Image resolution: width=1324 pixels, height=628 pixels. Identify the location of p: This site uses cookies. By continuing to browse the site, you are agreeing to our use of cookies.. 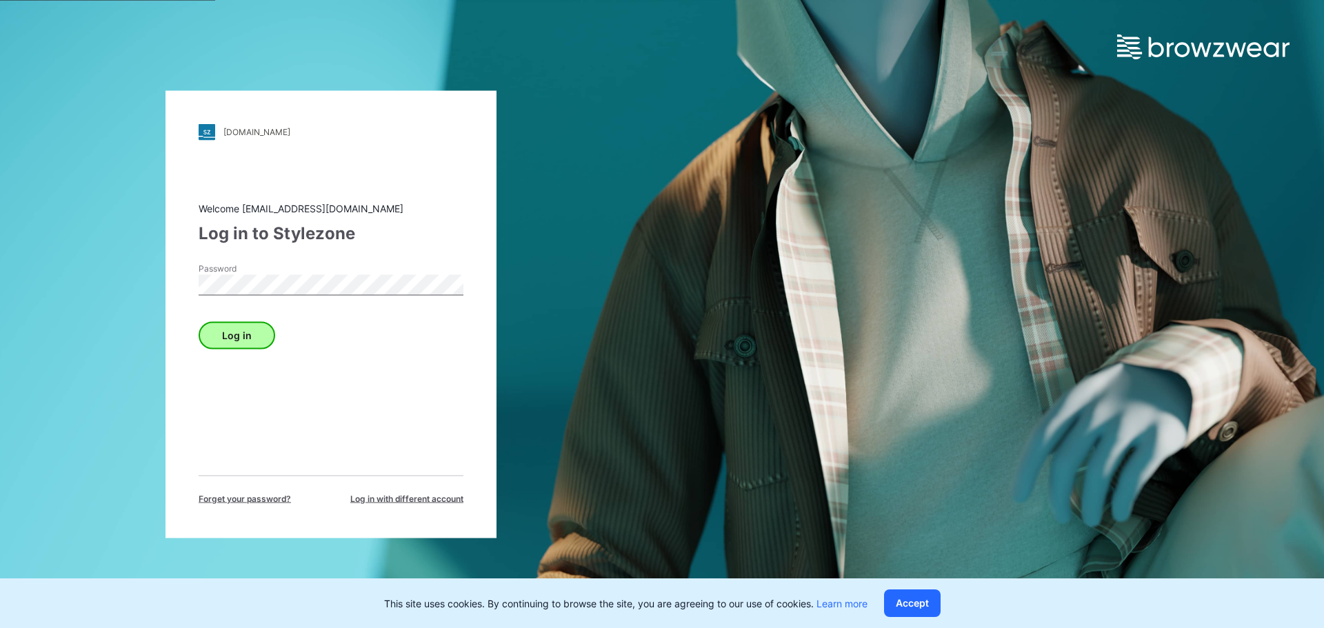
(625, 603).